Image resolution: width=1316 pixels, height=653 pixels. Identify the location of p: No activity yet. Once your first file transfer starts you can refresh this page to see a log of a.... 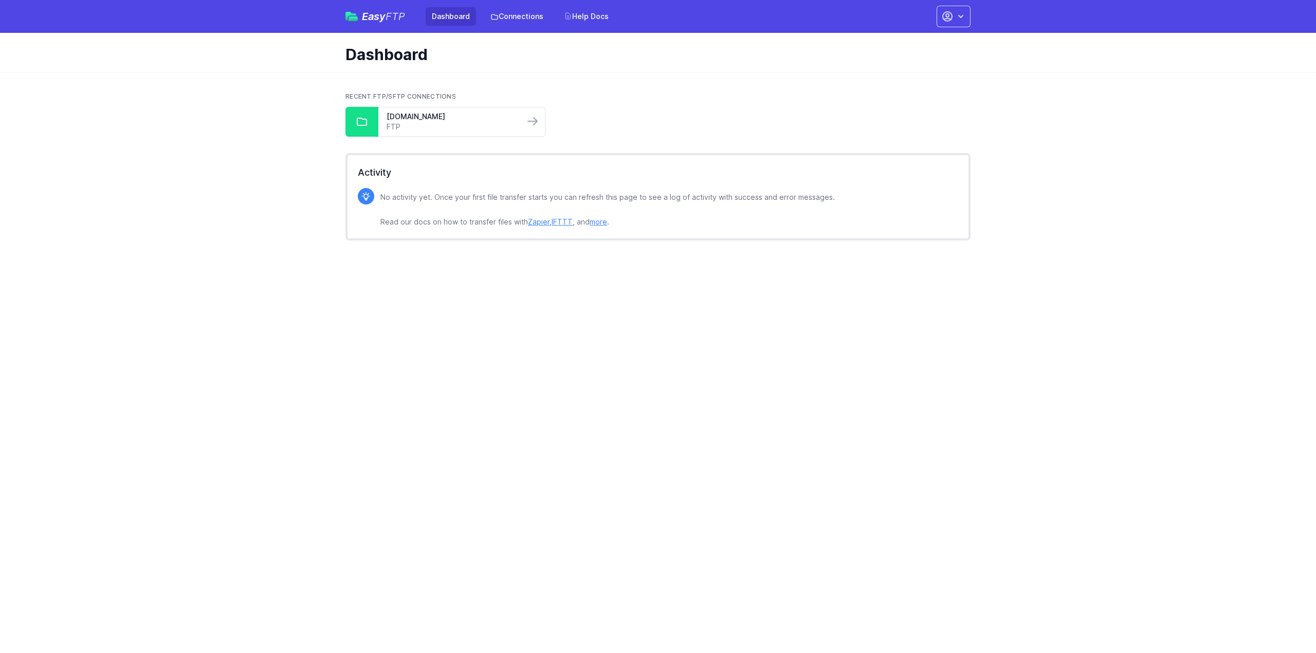
(607, 210).